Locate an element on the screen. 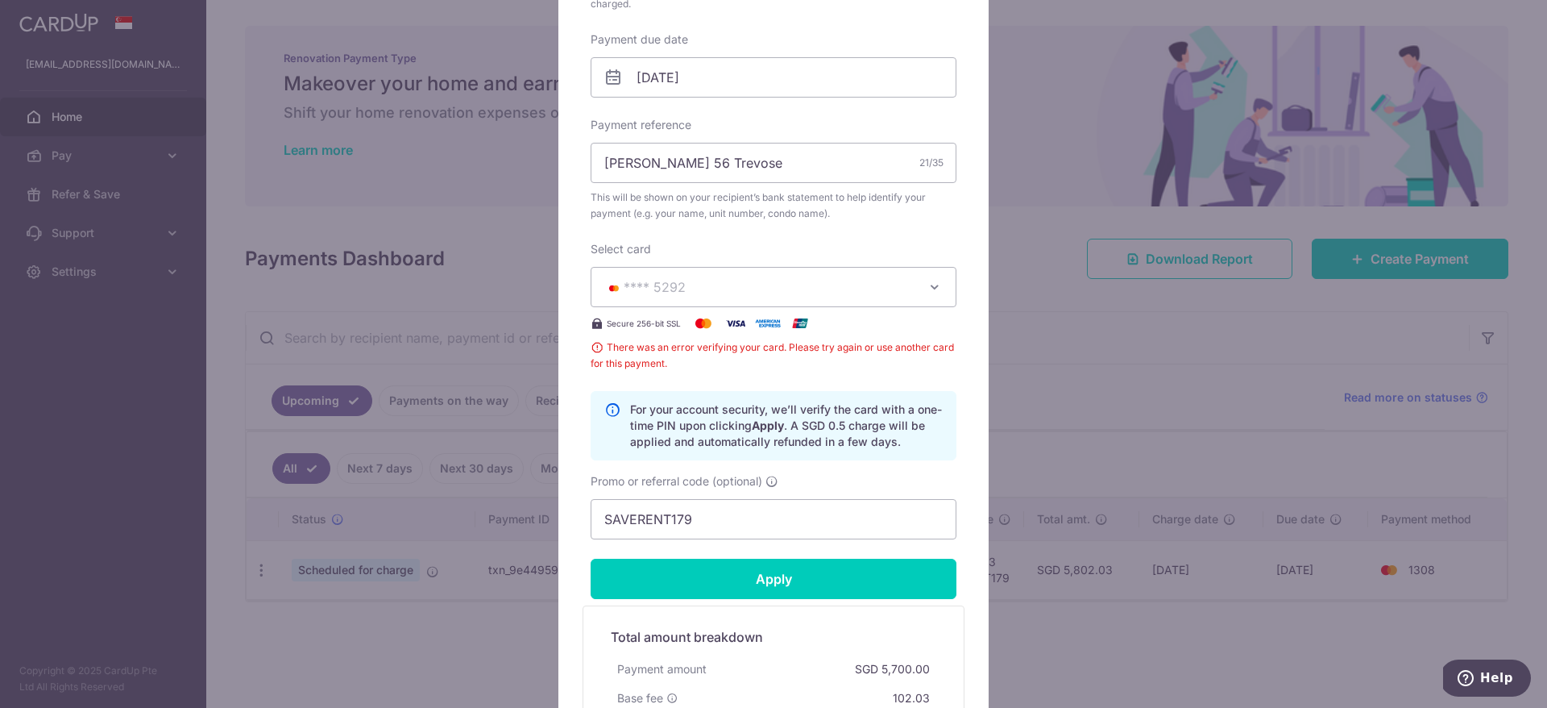  div: SGD 5,700.00 is located at coordinates (892, 669).